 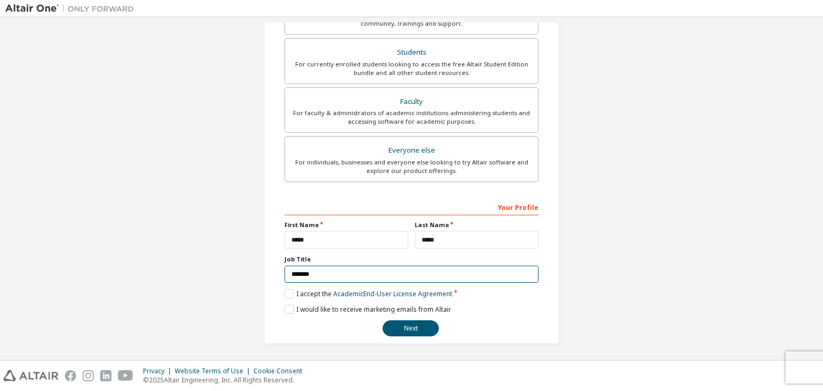 What do you see at coordinates (412, 102) in the screenshot?
I see `div: Faculty` at bounding box center [412, 102].